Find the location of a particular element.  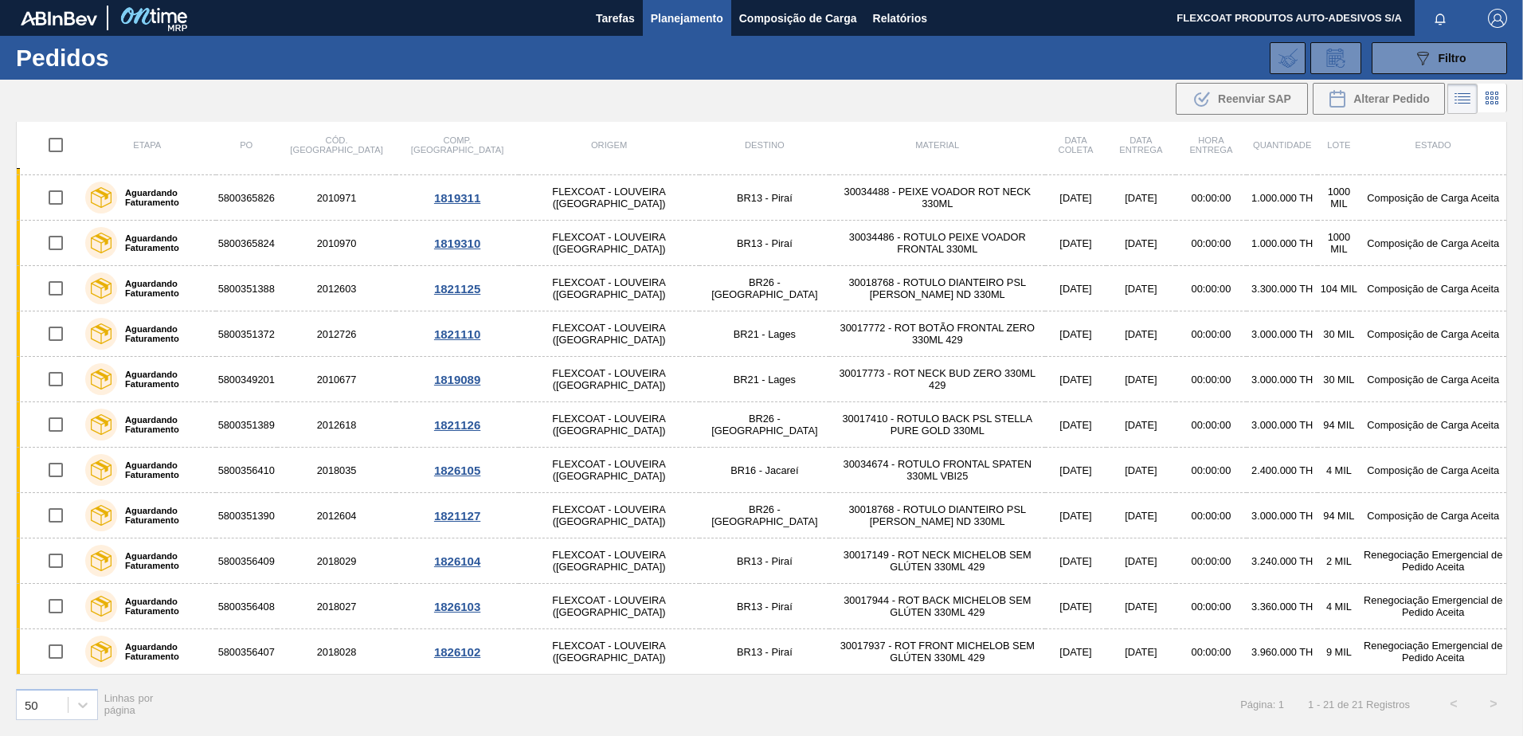

td: 30017410 - ROTULO BACK PSL STELLA PURE GOLD 330ML is located at coordinates (937, 425).